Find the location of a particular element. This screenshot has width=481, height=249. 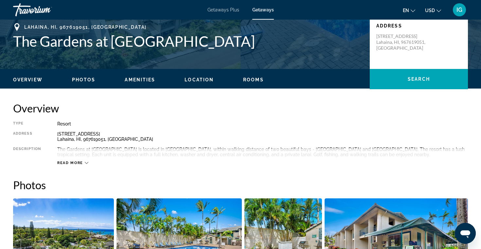

span: Getaways Plus is located at coordinates (223, 10).